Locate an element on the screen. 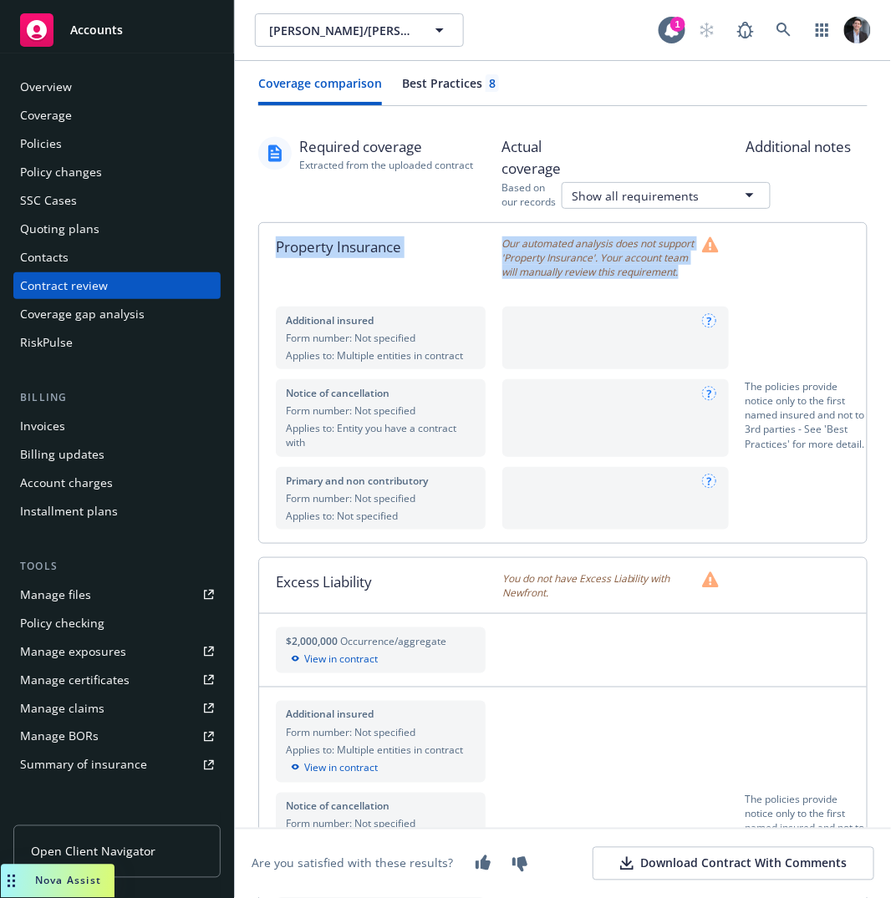 This screenshot has height=898, width=891. div: SSC Cases is located at coordinates (48, 201).